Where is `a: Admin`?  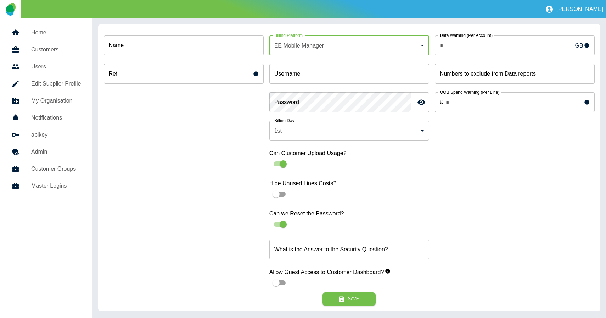
a: Admin is located at coordinates (46, 152).